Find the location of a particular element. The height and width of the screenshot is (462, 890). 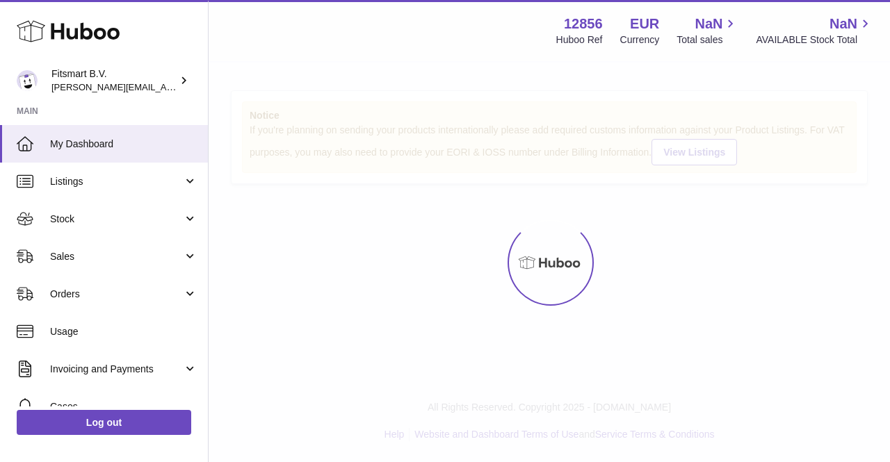

span: My Dashboard is located at coordinates (124, 144).